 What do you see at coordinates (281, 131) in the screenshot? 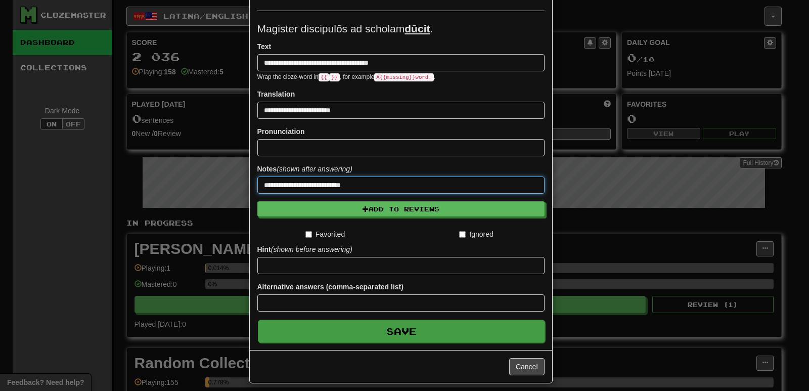
I see `label: Pronunciation` at bounding box center [281, 131].